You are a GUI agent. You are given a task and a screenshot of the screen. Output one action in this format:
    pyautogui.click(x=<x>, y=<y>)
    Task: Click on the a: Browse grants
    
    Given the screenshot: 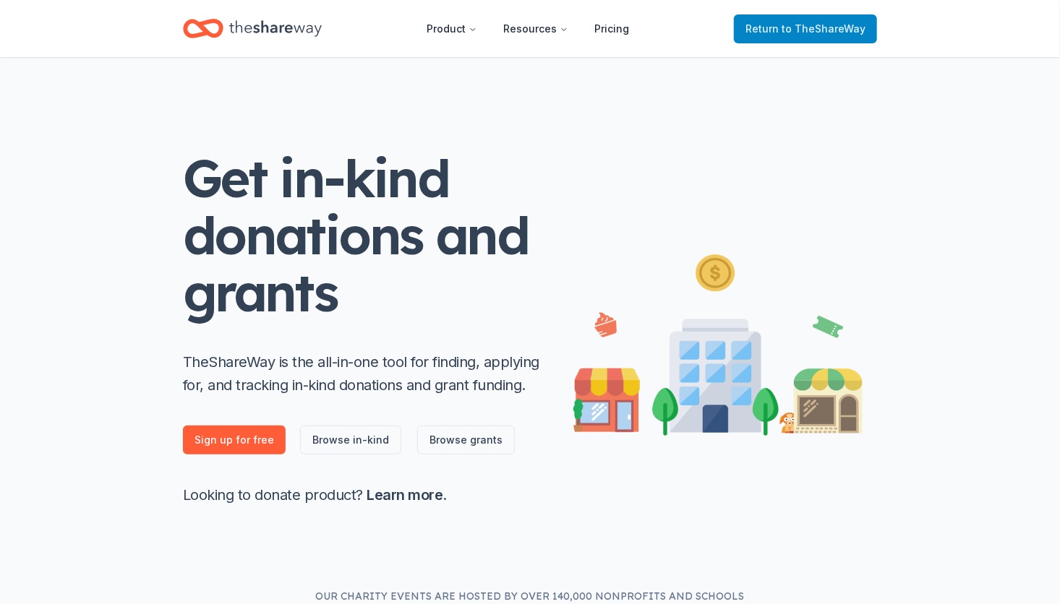 What is the action you would take?
    pyautogui.click(x=465, y=440)
    